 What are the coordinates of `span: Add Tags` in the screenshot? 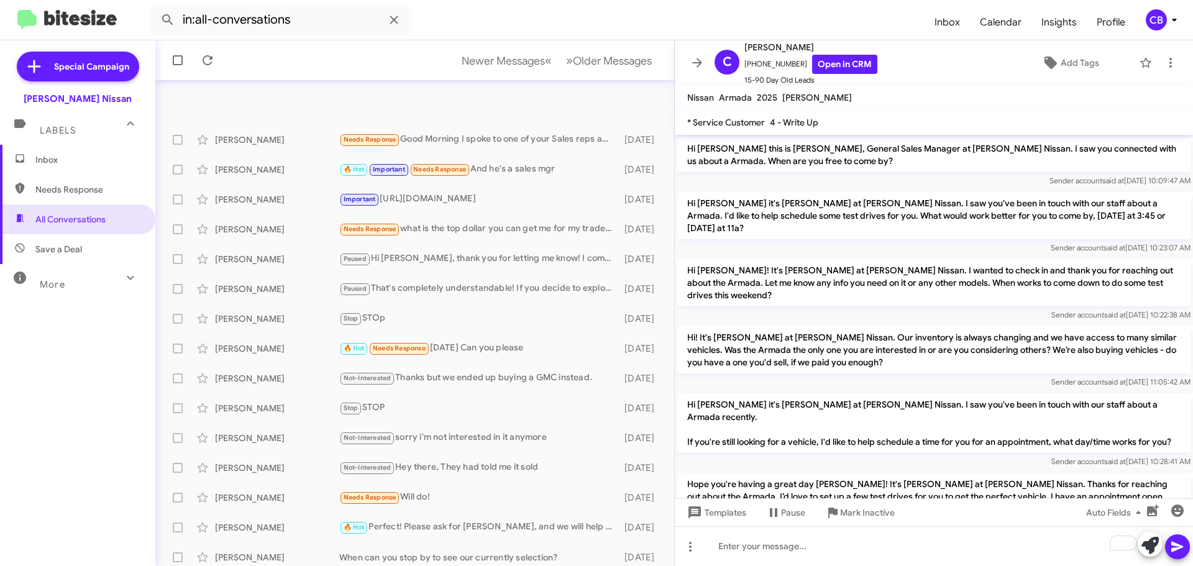 It's located at (1080, 63).